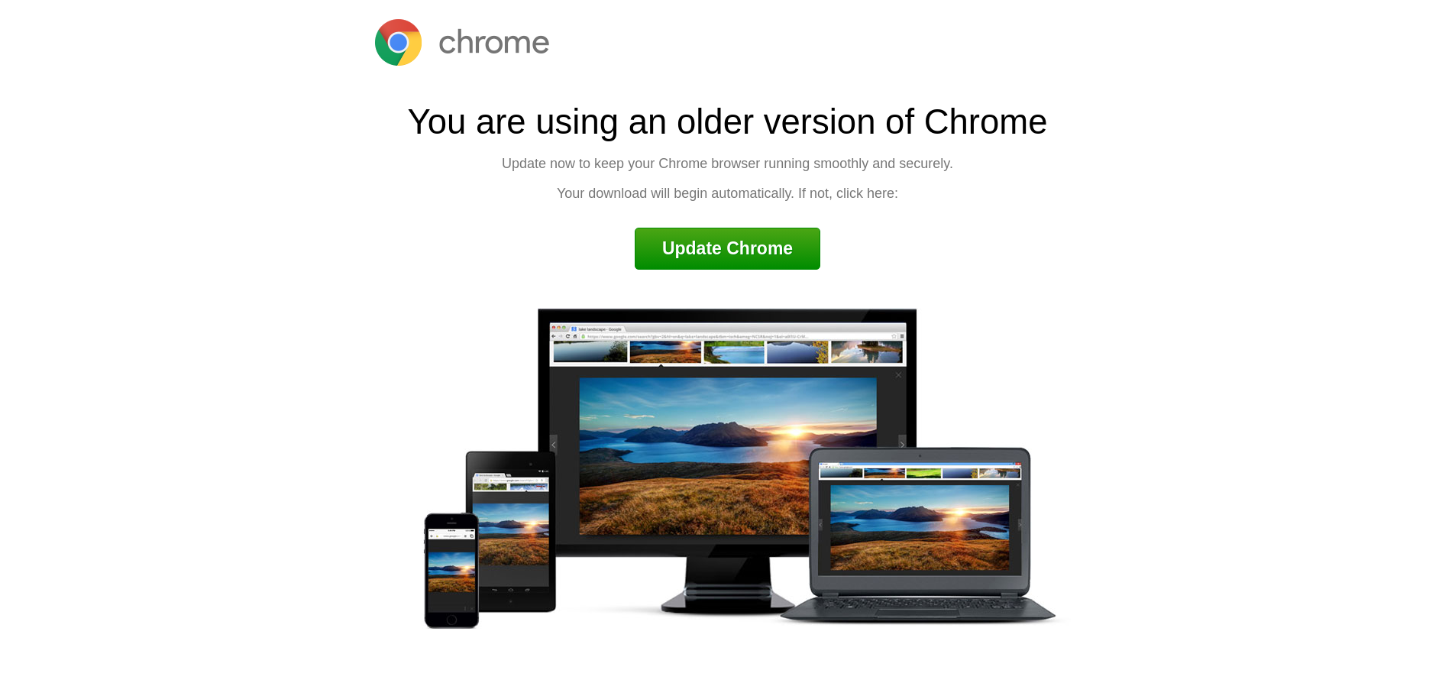 The image size is (1455, 696). Describe the element at coordinates (467, 46) in the screenshot. I see `img: 8Hu+s0+xUdVYEAAAAASUVORK5CYII=` at that location.